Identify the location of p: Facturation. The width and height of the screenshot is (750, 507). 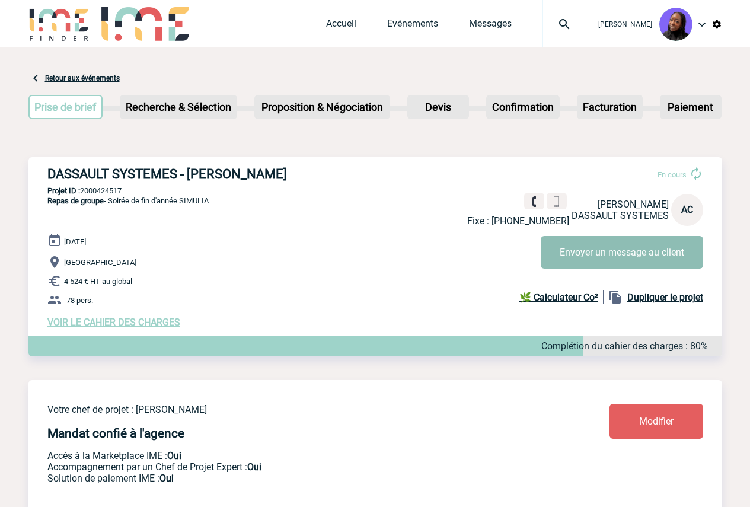
(610, 107).